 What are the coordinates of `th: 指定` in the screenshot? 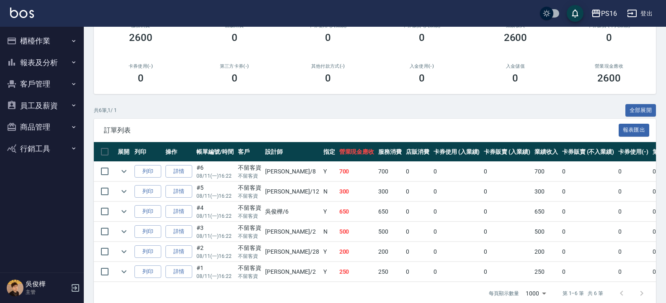 It's located at (329, 152).